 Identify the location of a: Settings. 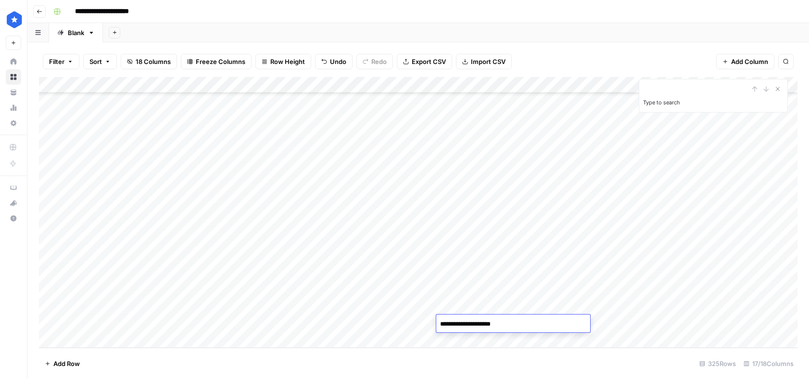
(13, 123).